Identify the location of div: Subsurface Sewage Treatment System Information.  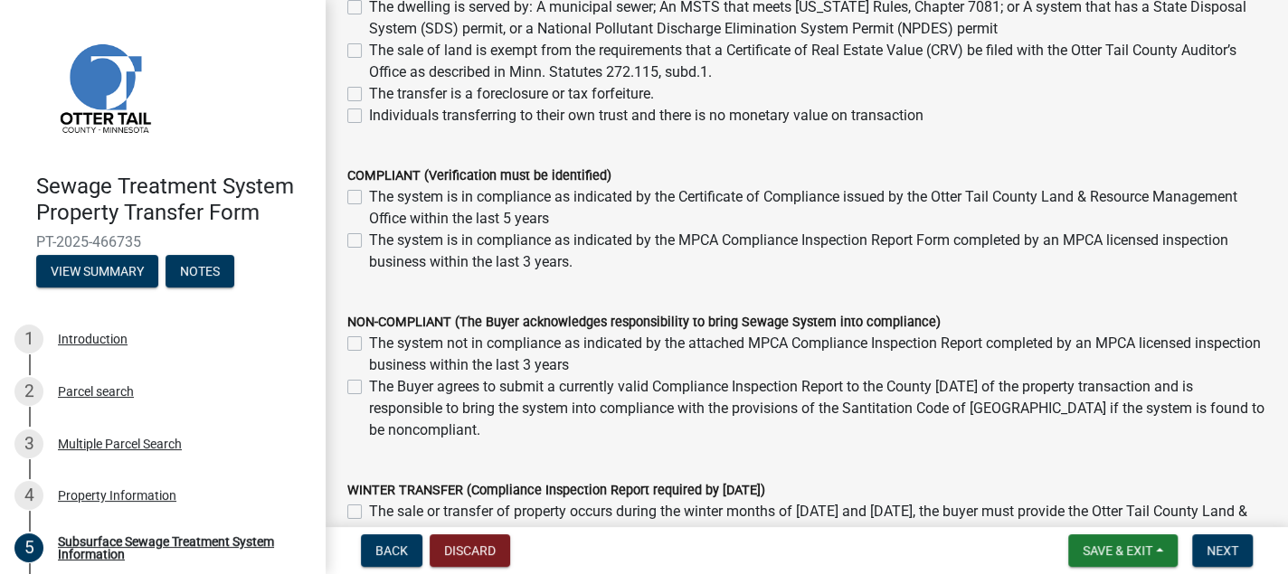
(177, 548).